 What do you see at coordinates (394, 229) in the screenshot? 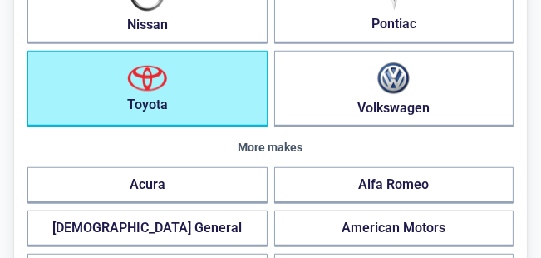
I see `button: American Motors` at bounding box center [394, 229].